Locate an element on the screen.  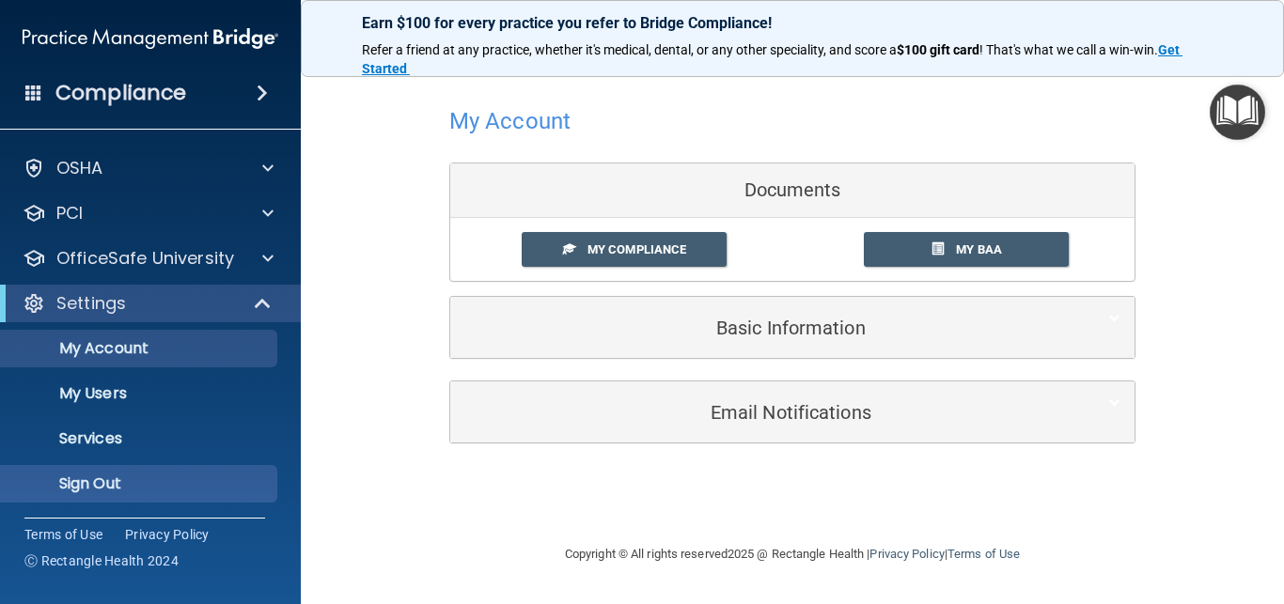
span: ! That's what we call a win-win. is located at coordinates (1069, 50).